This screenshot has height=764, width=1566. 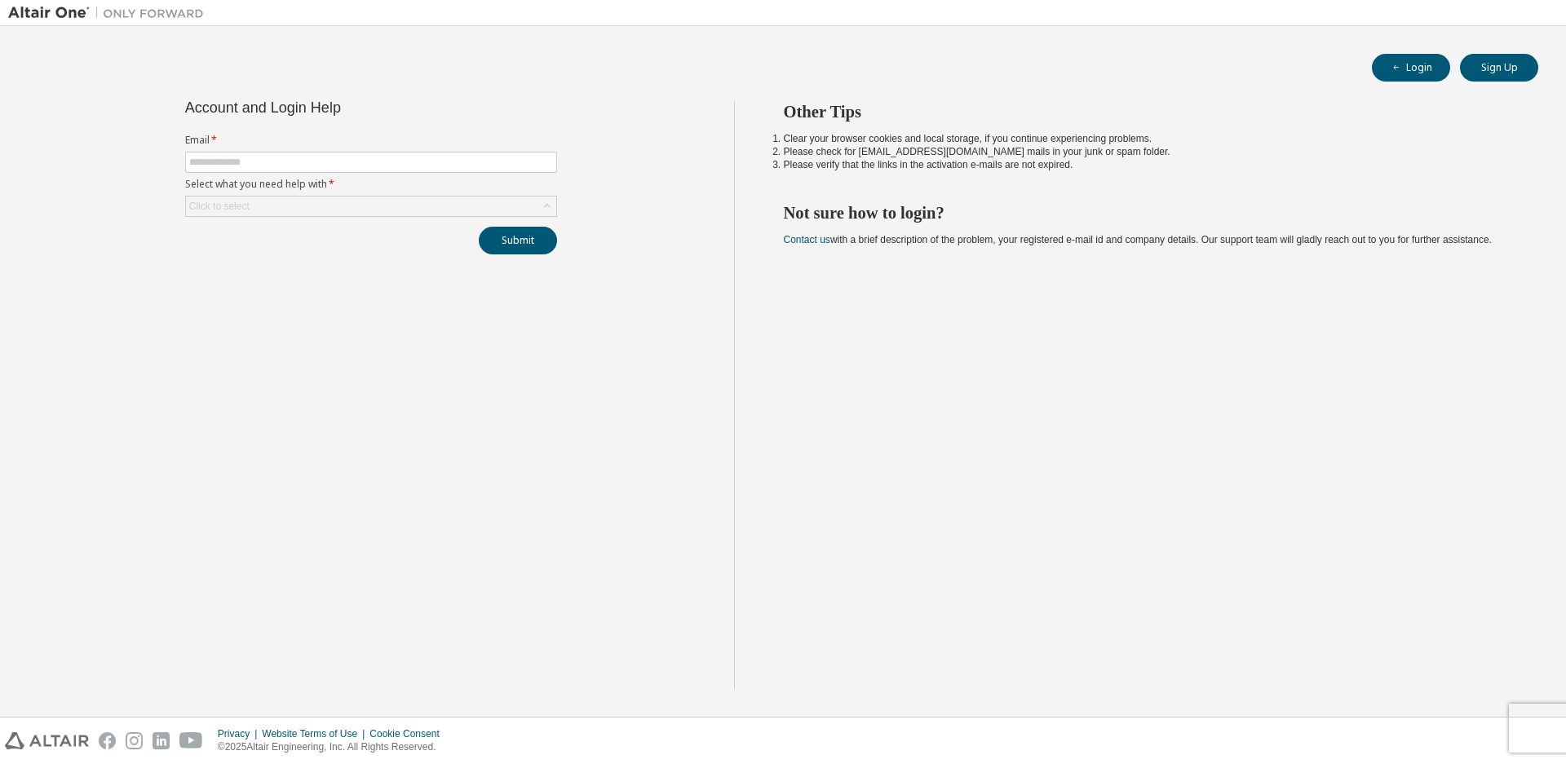 What do you see at coordinates (316, 734) in the screenshot?
I see `div: Website Terms of Use` at bounding box center [316, 734].